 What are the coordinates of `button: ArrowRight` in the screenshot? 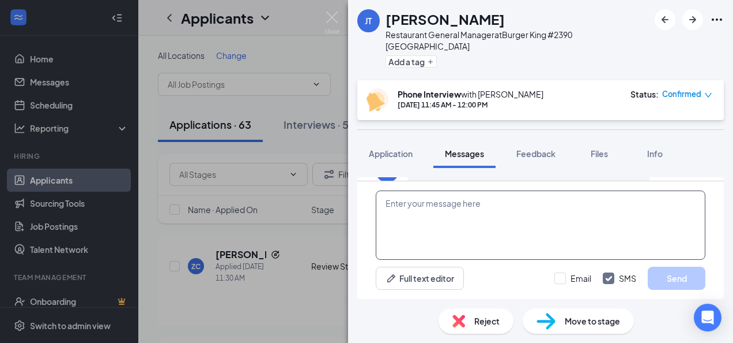 It's located at (693, 20).